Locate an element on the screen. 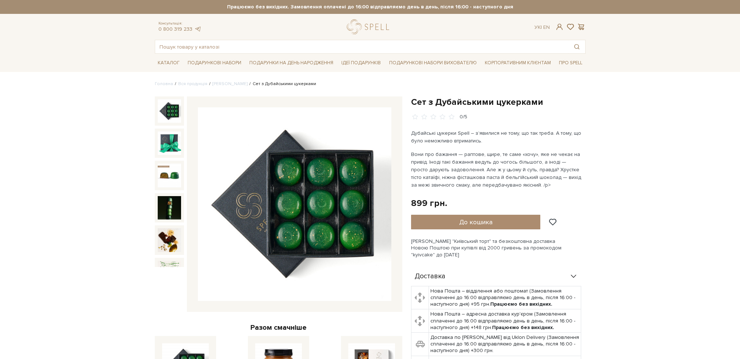  li: Сет з Дубайськими цукерками is located at coordinates (282, 84).